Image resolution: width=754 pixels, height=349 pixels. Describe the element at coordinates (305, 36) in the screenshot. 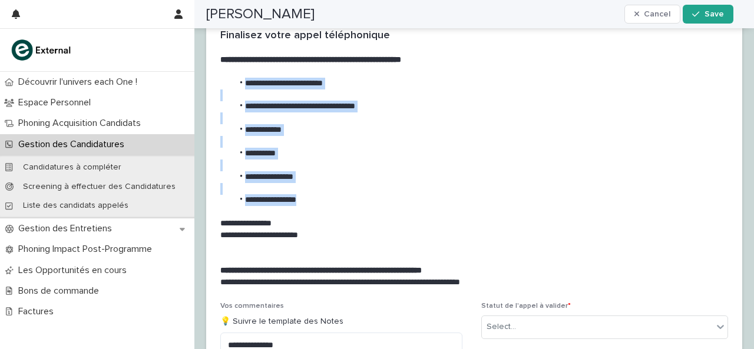

I see `h2: Finalisez votre appel téléphonique` at that location.